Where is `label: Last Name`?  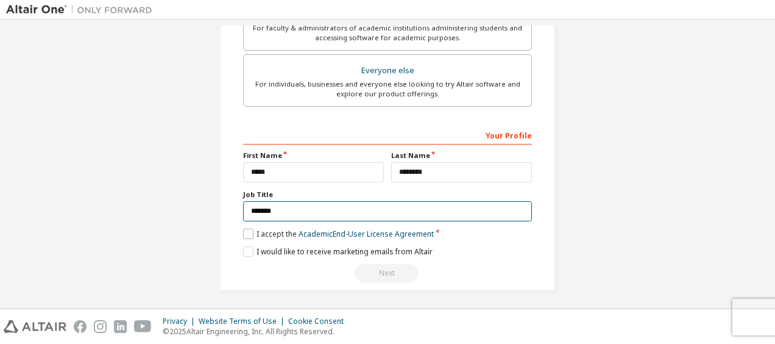
label: Last Name is located at coordinates (461, 155).